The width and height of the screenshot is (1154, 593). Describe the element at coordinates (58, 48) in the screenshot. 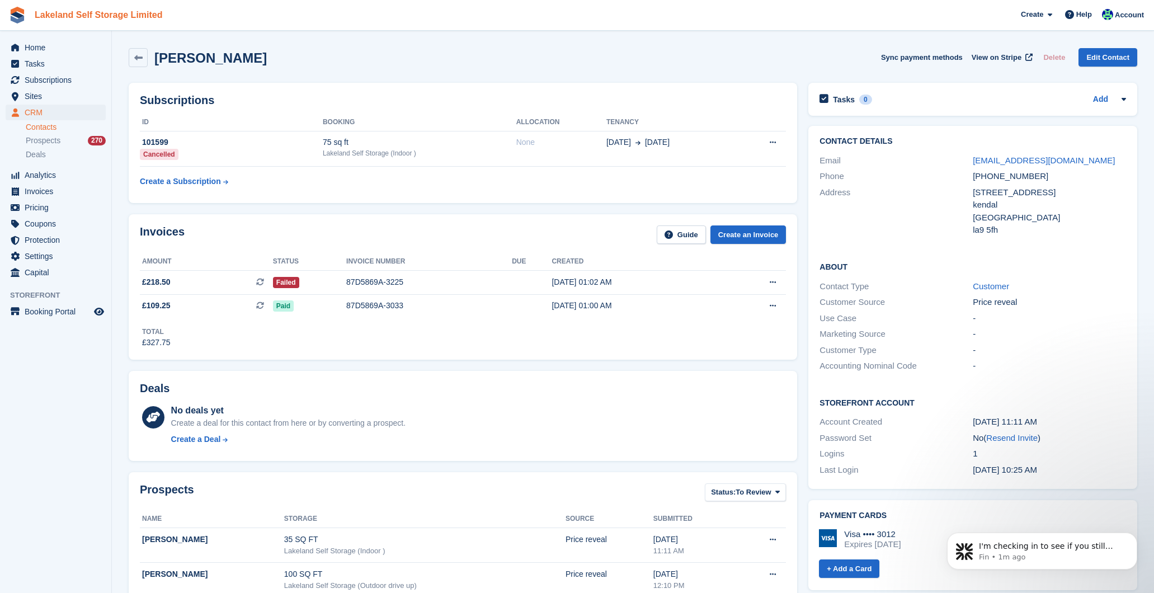

I see `span: Home` at that location.